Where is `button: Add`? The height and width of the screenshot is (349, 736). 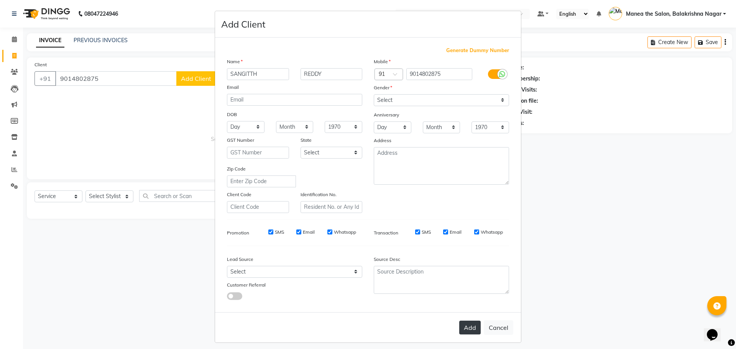
button: Add is located at coordinates (470, 328).